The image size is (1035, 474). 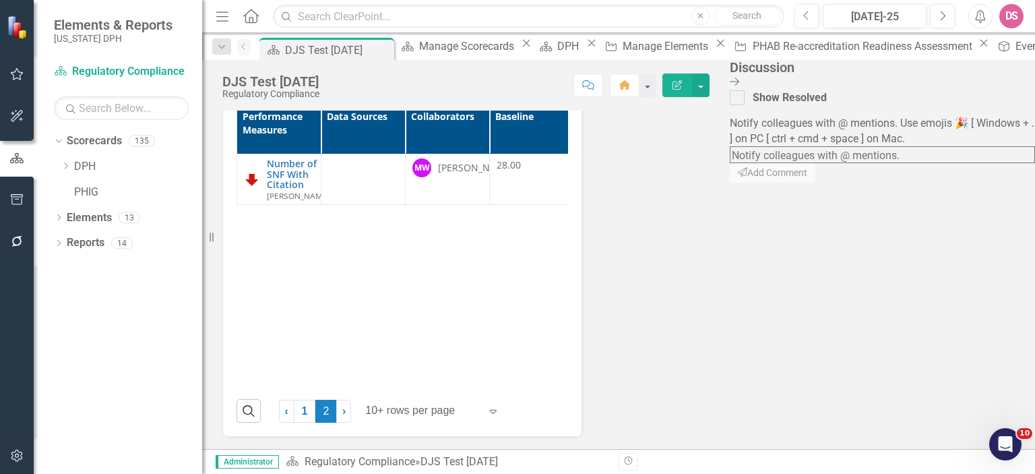 What do you see at coordinates (772, 173) in the screenshot?
I see `button: Add Comment` at bounding box center [772, 173].